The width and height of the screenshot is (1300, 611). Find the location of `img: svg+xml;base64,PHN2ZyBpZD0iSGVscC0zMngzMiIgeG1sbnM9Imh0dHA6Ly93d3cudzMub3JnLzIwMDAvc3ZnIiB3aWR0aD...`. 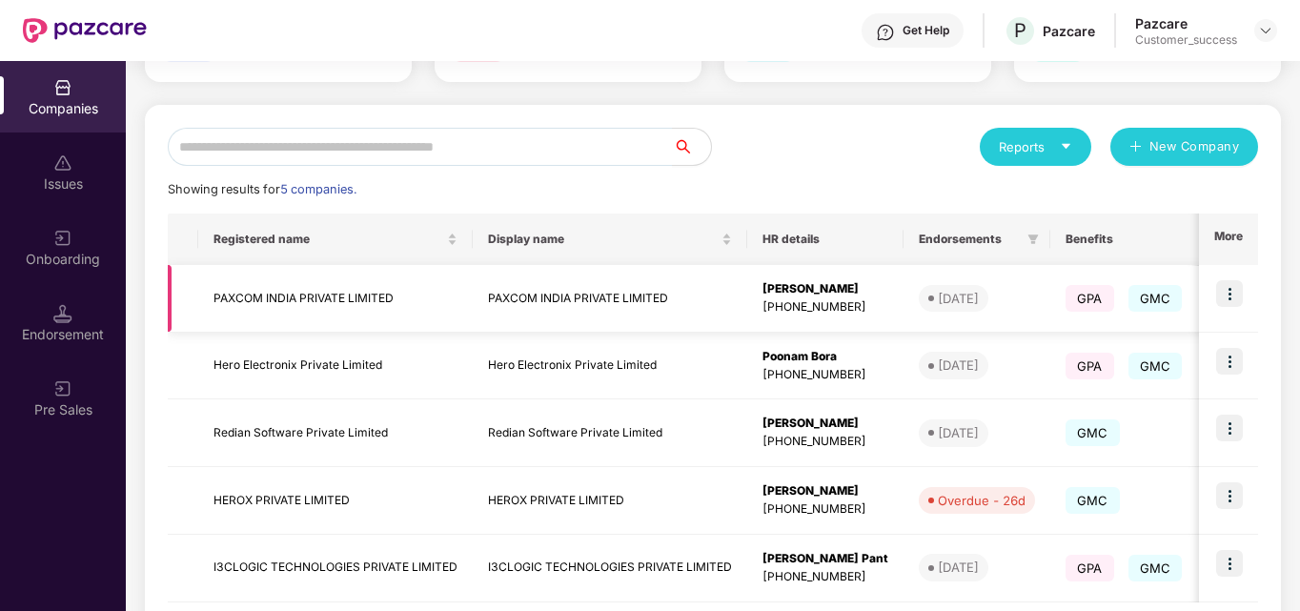

img: svg+xml;base64,PHN2ZyBpZD0iSGVscC0zMngzMiIgeG1sbnM9Imh0dHA6Ly93d3cudzMub3JnLzIwMDAvc3ZnIiB3aWR0aD... is located at coordinates (885, 32).